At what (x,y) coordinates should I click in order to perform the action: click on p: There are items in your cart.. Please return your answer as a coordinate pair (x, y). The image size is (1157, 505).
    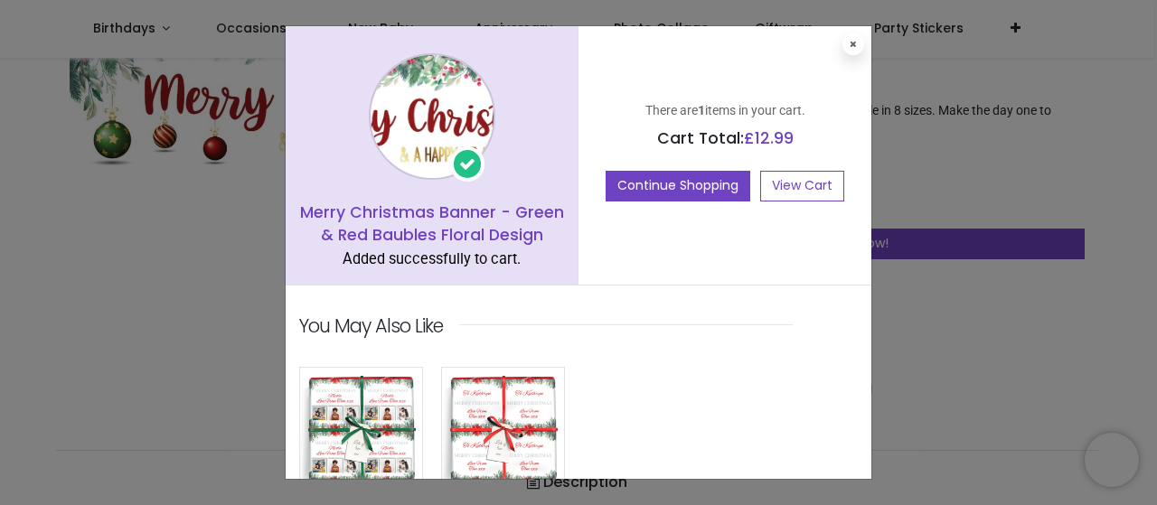
    Looking at the image, I should click on (725, 111).